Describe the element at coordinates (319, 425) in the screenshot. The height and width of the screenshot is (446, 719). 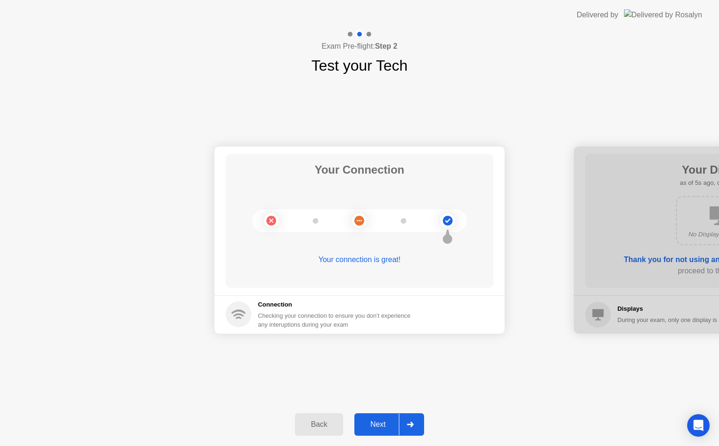
I see `div: Back` at that location.